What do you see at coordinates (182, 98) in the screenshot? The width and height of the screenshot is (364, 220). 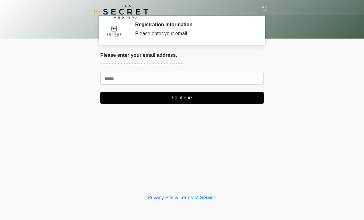 I see `button: Continue` at bounding box center [182, 98].